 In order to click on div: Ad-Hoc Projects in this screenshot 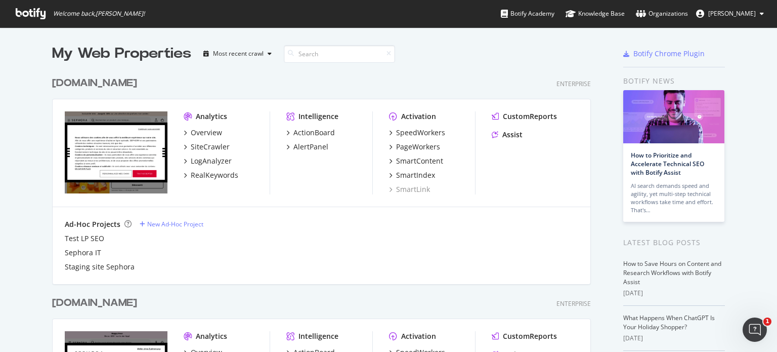, I will do `click(93, 224)`.